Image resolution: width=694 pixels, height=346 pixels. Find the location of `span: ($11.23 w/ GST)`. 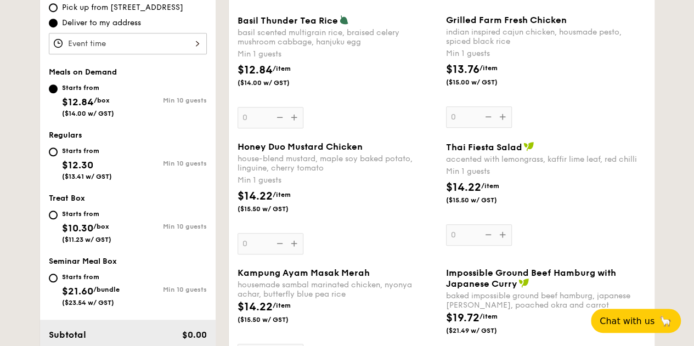

span: ($11.23 w/ GST) is located at coordinates (87, 240).